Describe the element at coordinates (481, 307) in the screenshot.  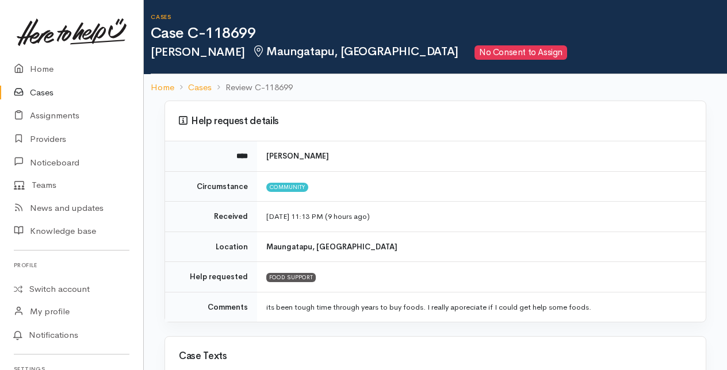
I see `td: its been tough time through years to buy foods. I really aporeciate if I could get help some foods.` at that location.